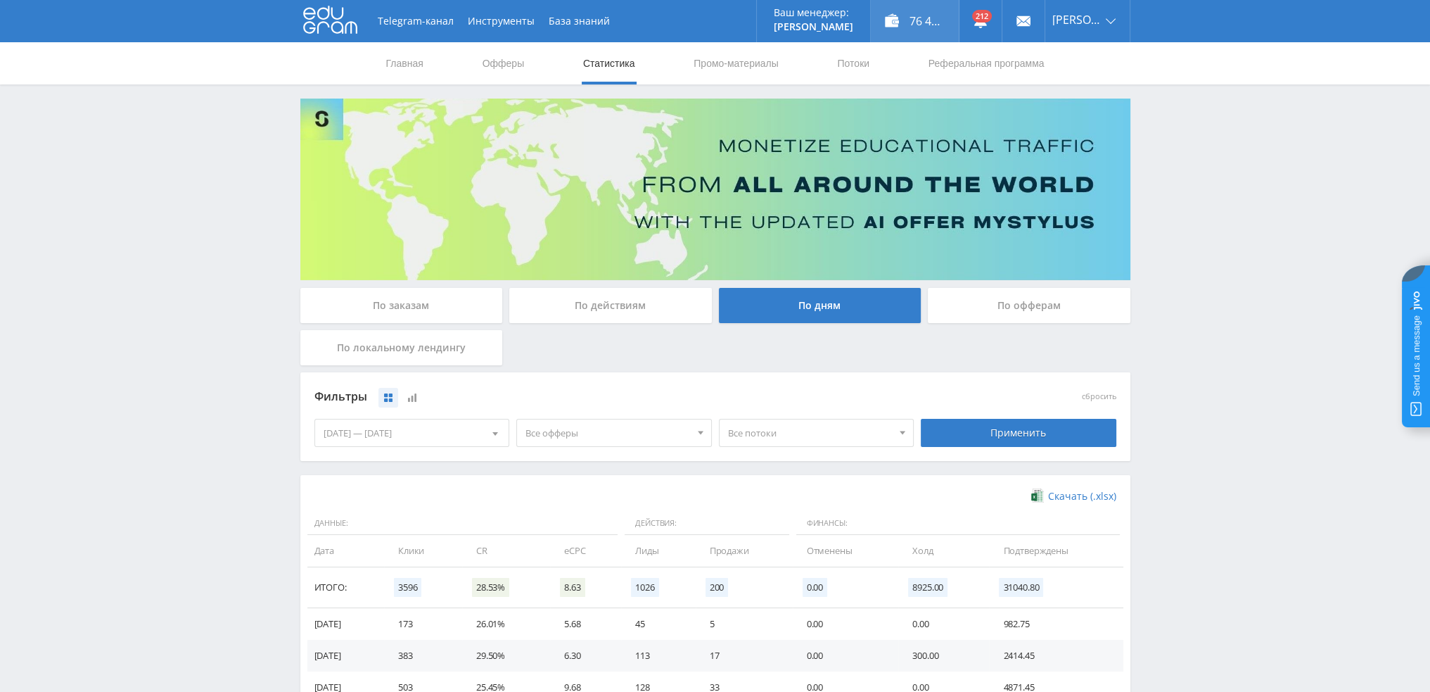 This screenshot has height=692, width=1430. I want to click on td: 45, so click(658, 623).